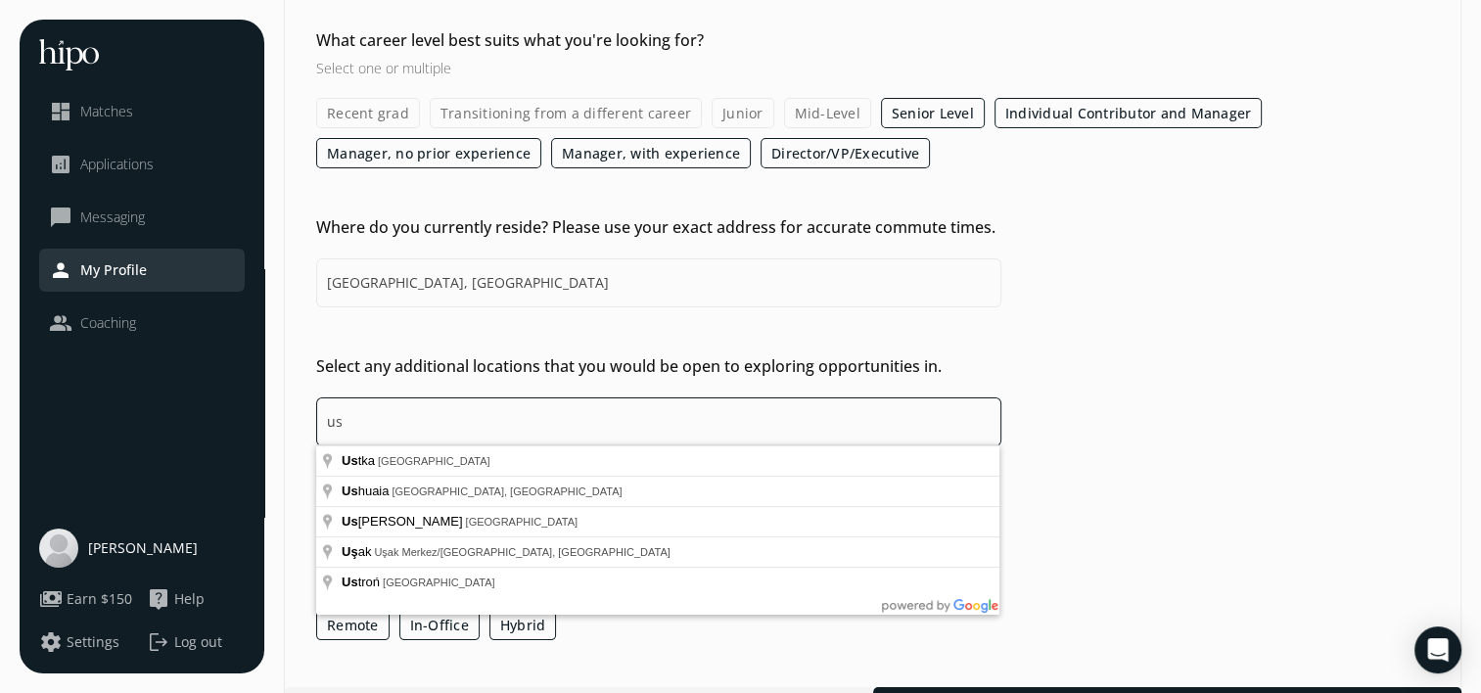 The width and height of the screenshot is (1481, 693). Describe the element at coordinates (366, 490) in the screenshot. I see `span: huaia` at that location.